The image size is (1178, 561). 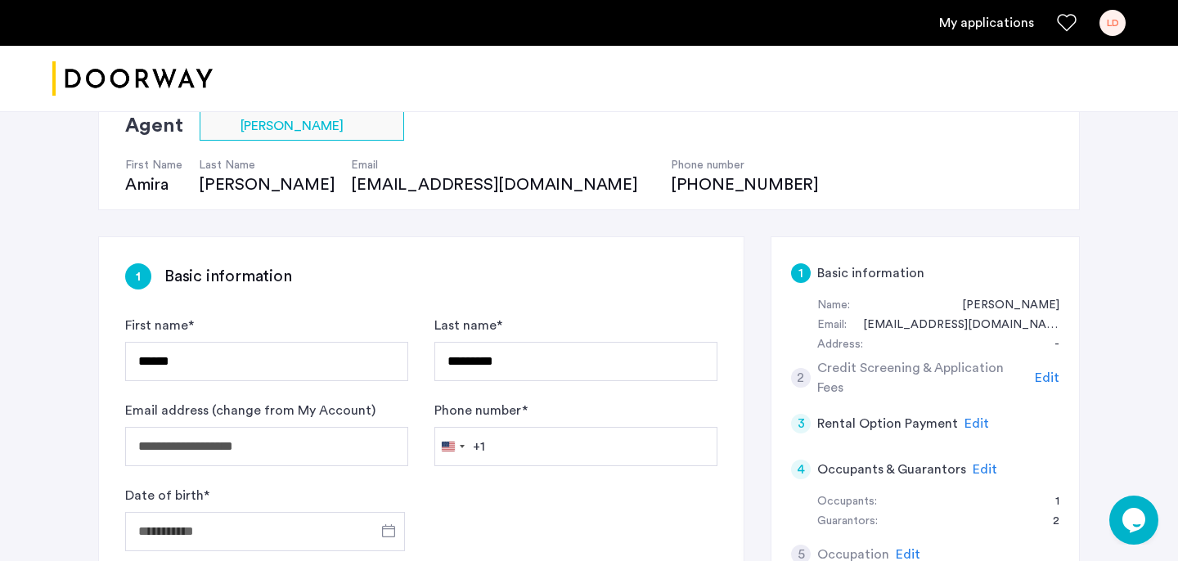 What do you see at coordinates (1067, 23) in the screenshot?
I see `a: Favorites` at bounding box center [1067, 23].